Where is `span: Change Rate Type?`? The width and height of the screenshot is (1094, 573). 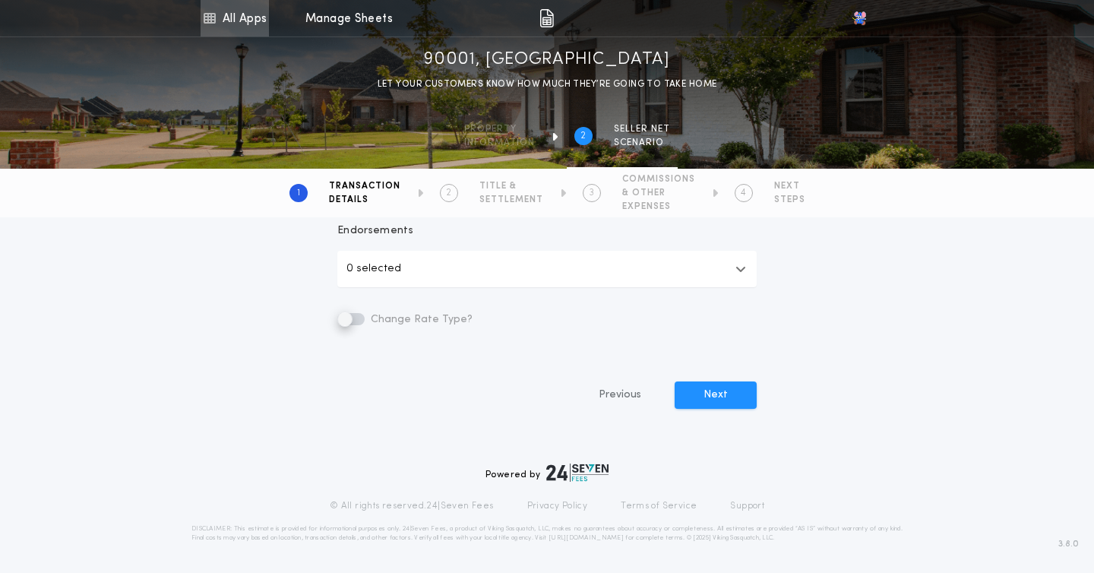 span: Change Rate Type? is located at coordinates (420, 319).